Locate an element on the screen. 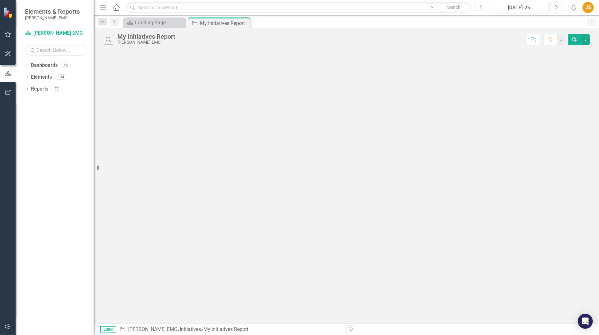 The width and height of the screenshot is (599, 335). a: Elements is located at coordinates (41, 77).